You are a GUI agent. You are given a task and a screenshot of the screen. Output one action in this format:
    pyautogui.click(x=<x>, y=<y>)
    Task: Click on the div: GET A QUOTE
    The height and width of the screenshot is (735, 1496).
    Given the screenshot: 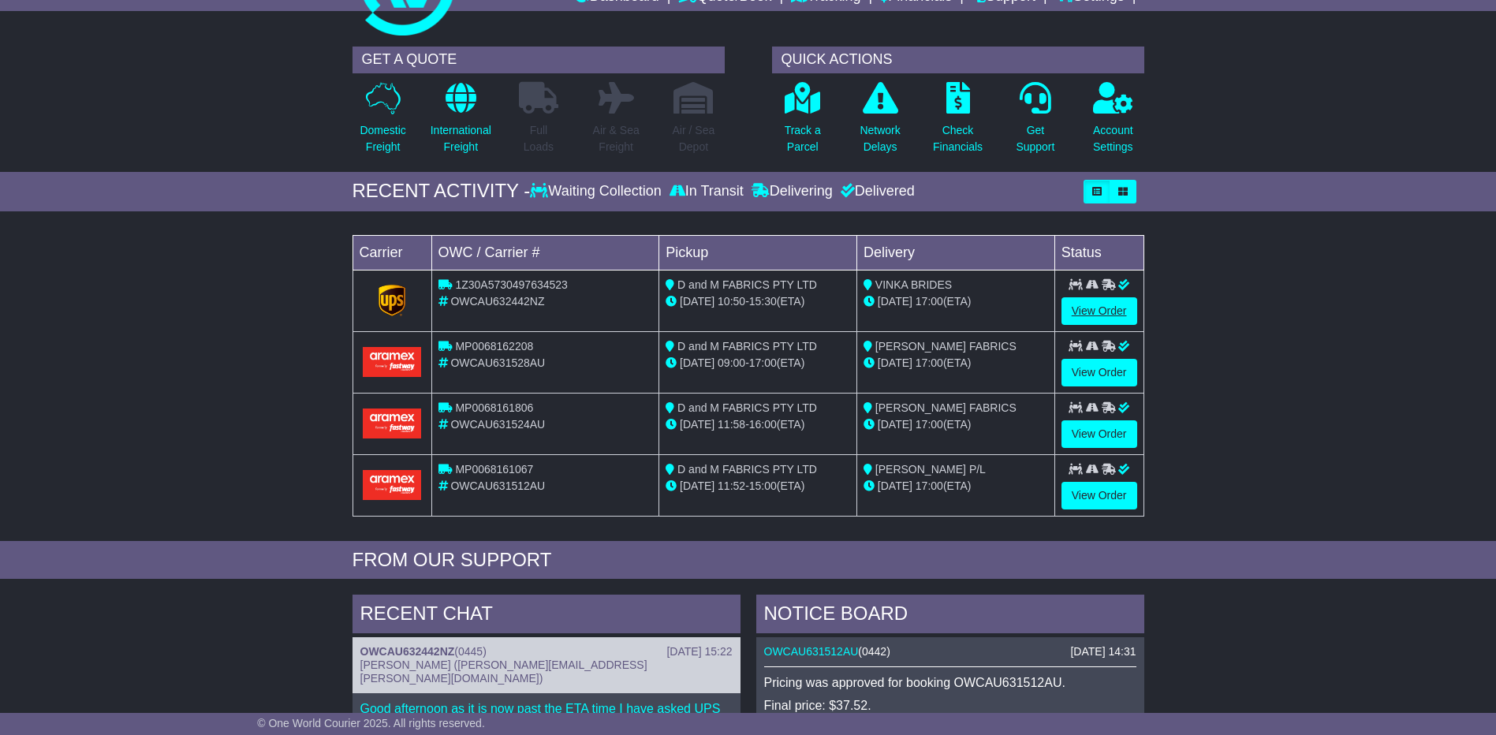 What is the action you would take?
    pyautogui.click(x=539, y=60)
    